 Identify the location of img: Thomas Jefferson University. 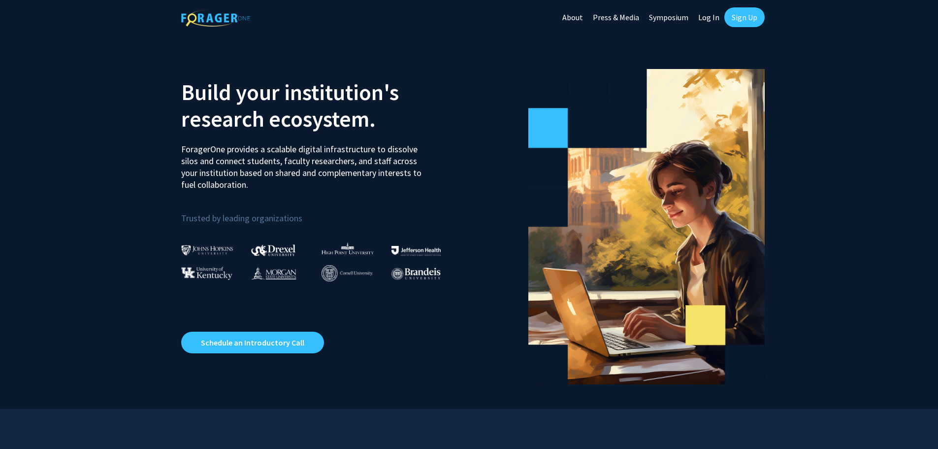
(416, 250).